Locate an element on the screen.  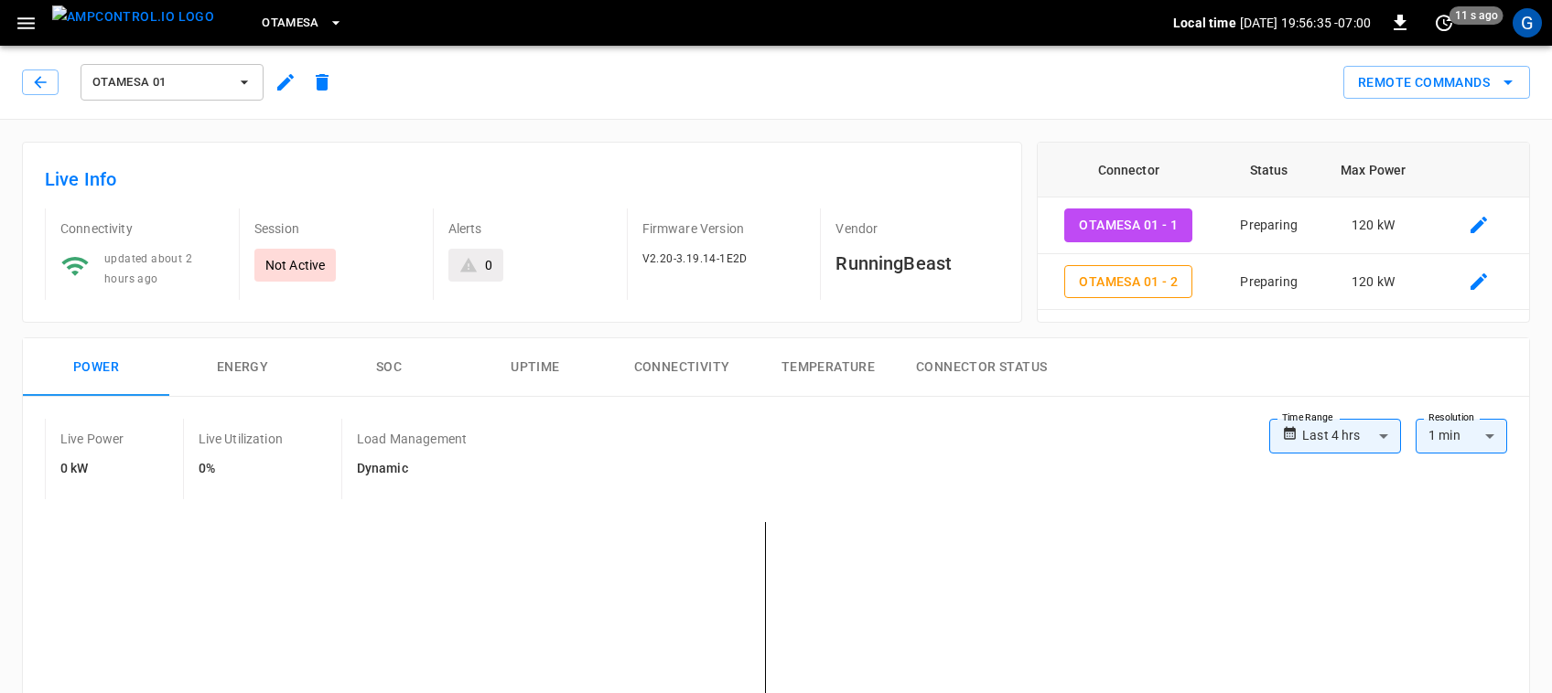
p: Local time is located at coordinates (1204, 23).